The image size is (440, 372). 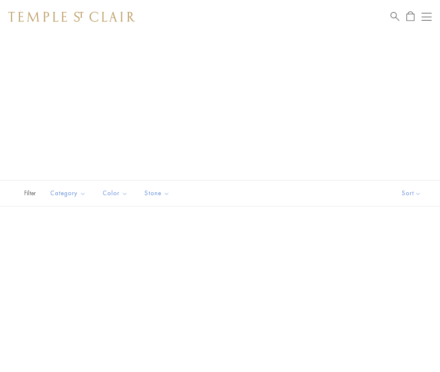 I want to click on a: Open Shopping Bag, so click(x=410, y=16).